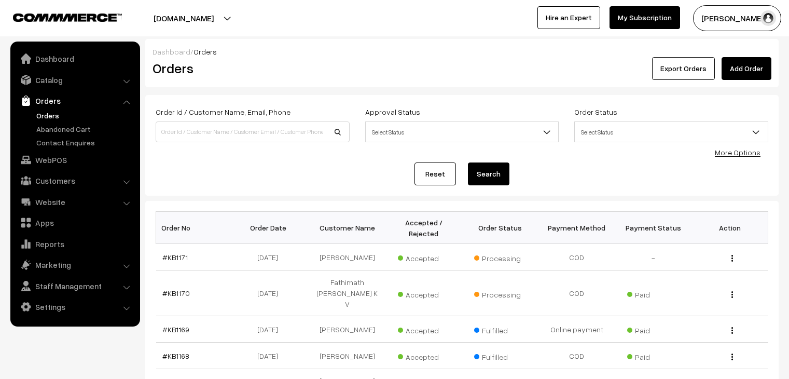 This screenshot has width=789, height=379. What do you see at coordinates (75, 80) in the screenshot?
I see `a: Catalog` at bounding box center [75, 80].